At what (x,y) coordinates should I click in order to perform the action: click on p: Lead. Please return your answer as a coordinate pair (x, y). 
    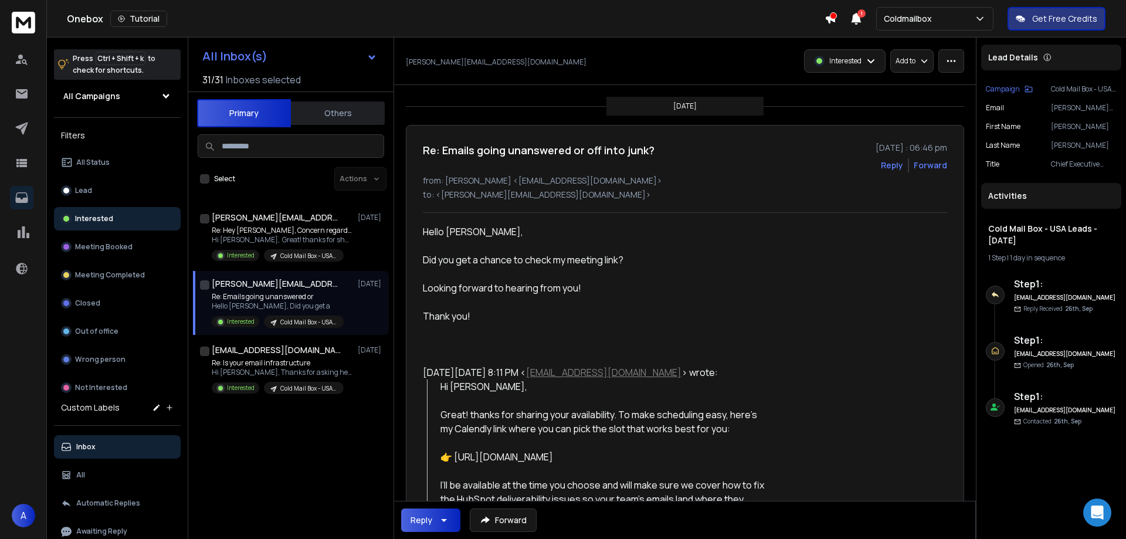
    Looking at the image, I should click on (83, 191).